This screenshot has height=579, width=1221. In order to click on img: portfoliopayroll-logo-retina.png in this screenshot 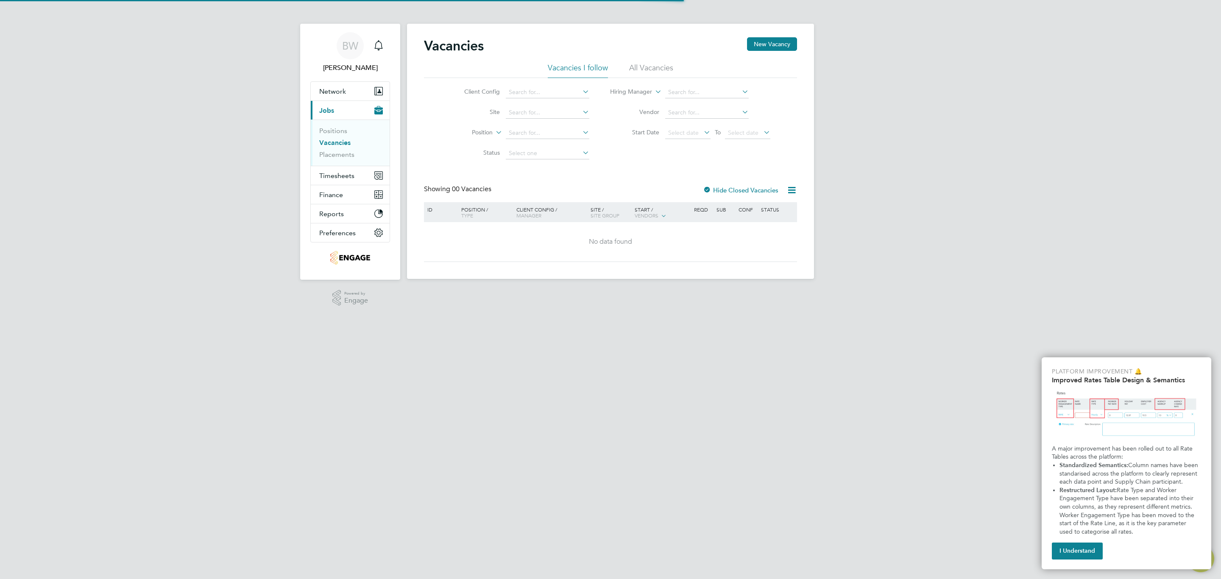, I will do `click(350, 258)`.